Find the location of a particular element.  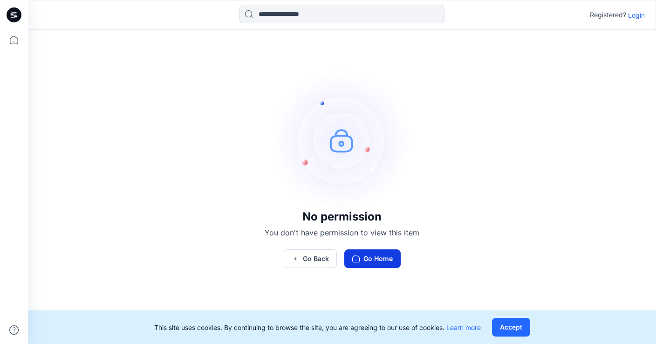

a: Go Home is located at coordinates (372, 259).